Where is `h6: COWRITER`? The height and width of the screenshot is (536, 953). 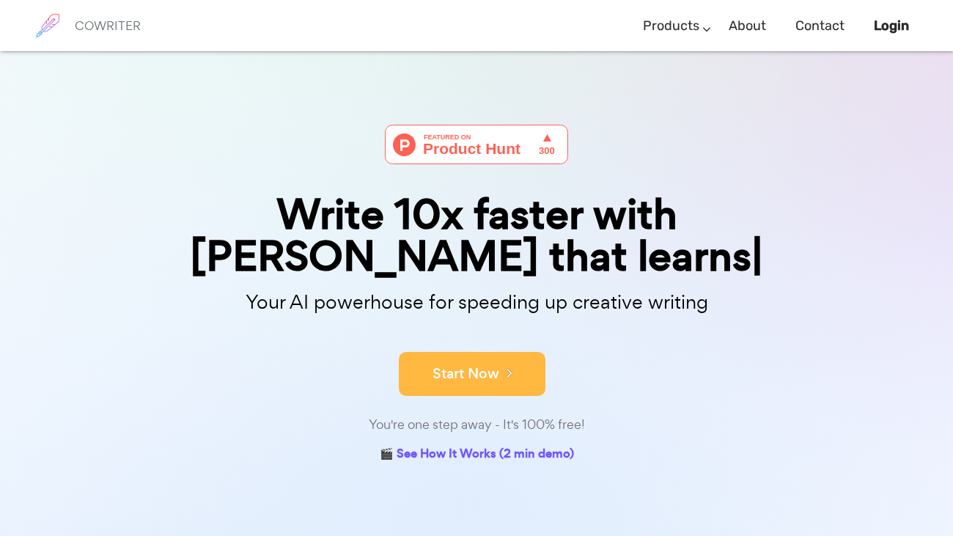 h6: COWRITER is located at coordinates (108, 26).